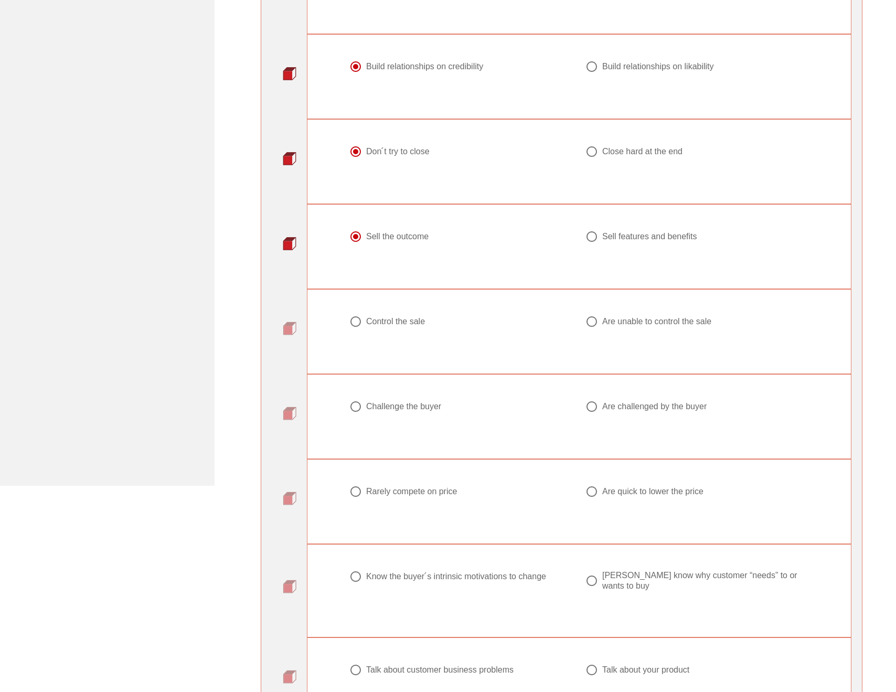 This screenshot has height=692, width=896. What do you see at coordinates (397, 237) in the screenshot?
I see `div: Sell the outcome` at bounding box center [397, 237].